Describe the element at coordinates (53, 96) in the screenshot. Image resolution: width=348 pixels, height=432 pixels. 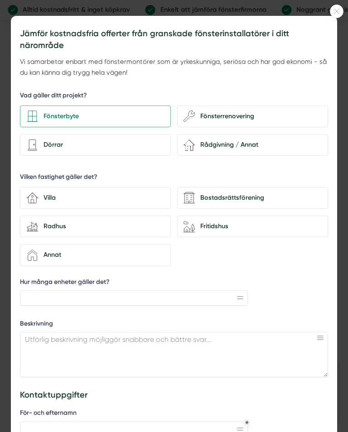
I see `h5: Vad gäller ditt projekt?` at that location.